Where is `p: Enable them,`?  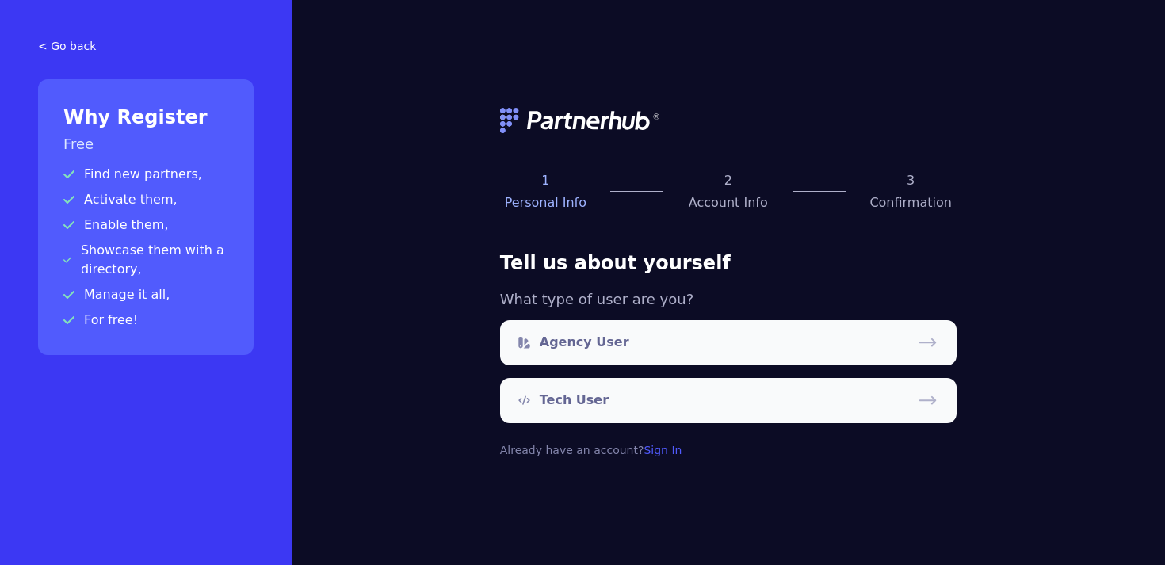
p: Enable them, is located at coordinates (146, 225).